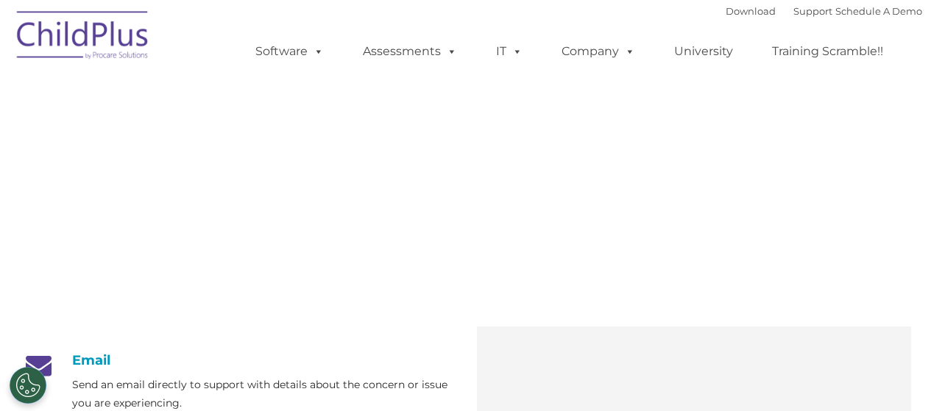 Image resolution: width=931 pixels, height=411 pixels. Describe the element at coordinates (28, 386) in the screenshot. I see `button: Cookies Settings` at that location.